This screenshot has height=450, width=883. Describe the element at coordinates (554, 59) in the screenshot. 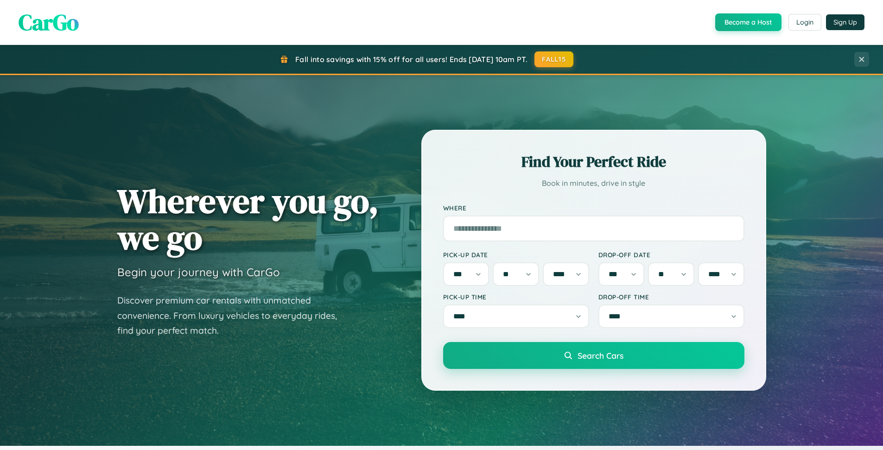

I see `button: FALL15` at that location.